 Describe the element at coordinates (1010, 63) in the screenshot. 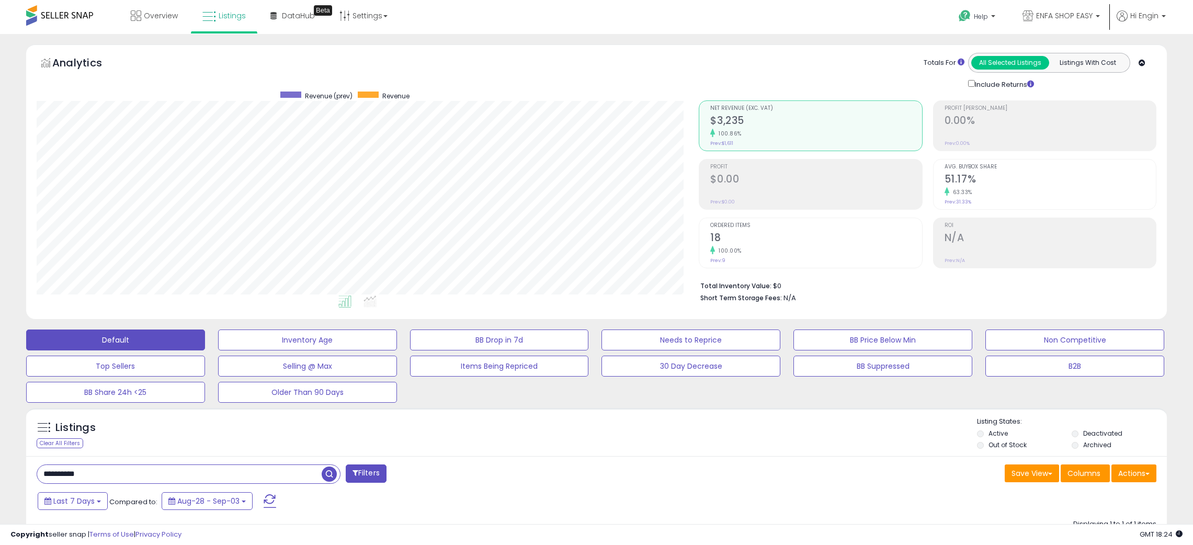

I see `button: All Selected Listings` at that location.